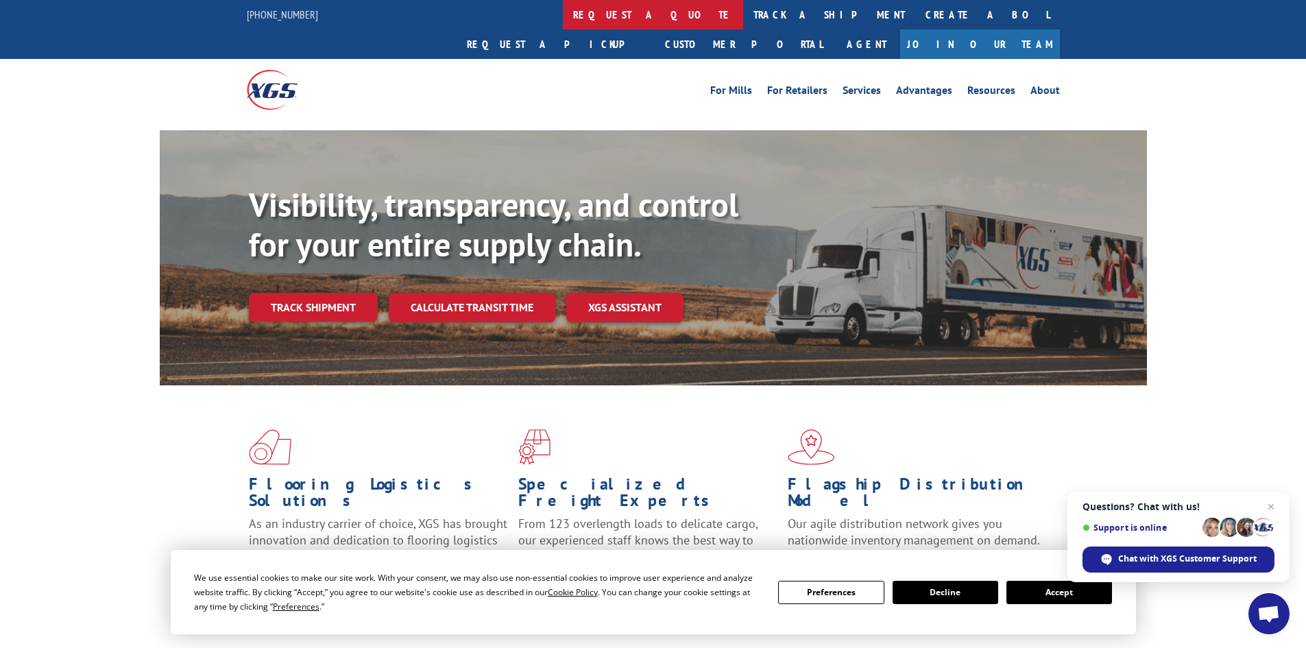 The height and width of the screenshot is (648, 1306). What do you see at coordinates (472, 307) in the screenshot?
I see `a: Calculate transit time` at bounding box center [472, 307].